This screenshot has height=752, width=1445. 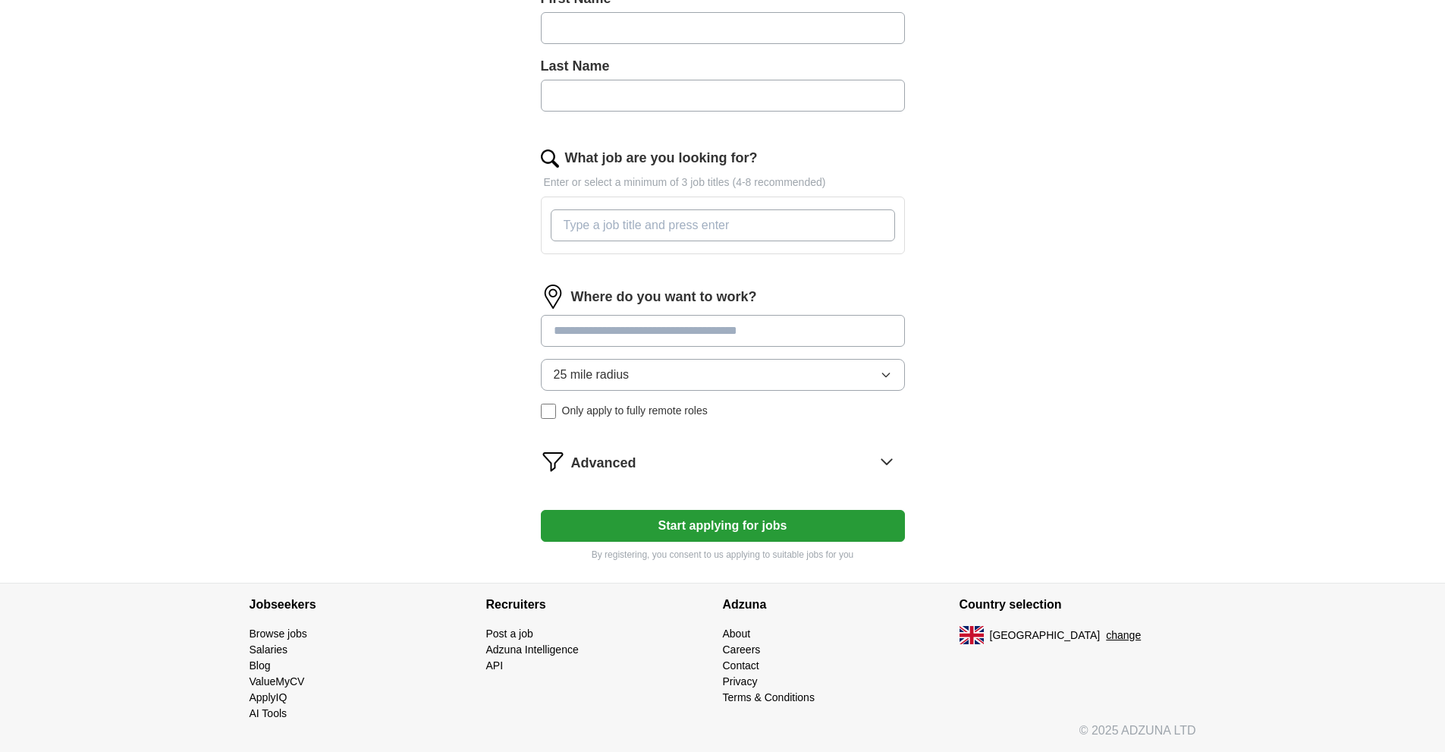 I want to click on a: Blog, so click(x=260, y=665).